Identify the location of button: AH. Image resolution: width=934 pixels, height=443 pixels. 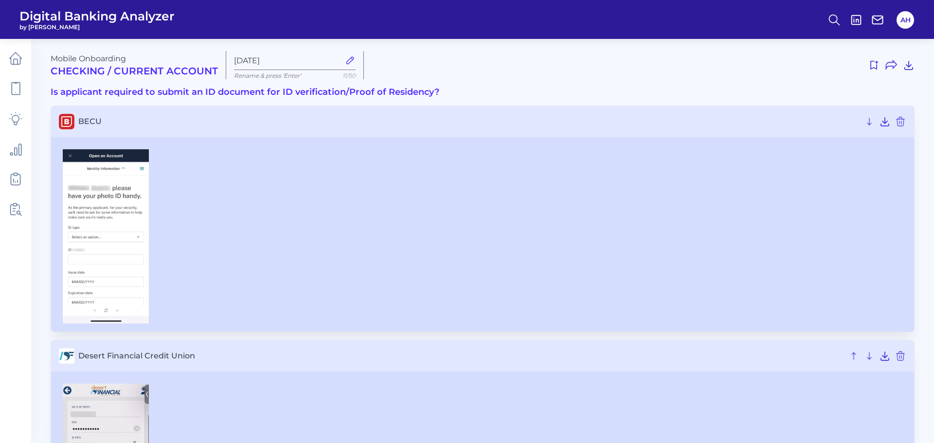
(906, 20).